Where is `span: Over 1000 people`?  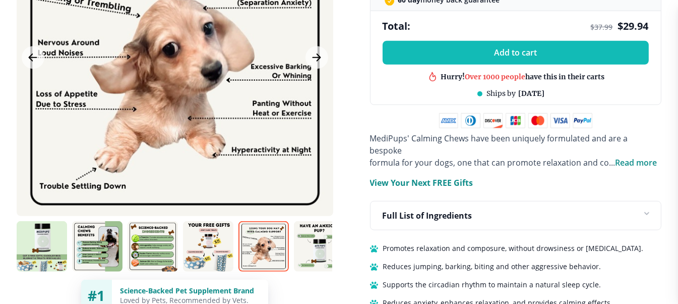 span: Over 1000 people is located at coordinates (495, 75).